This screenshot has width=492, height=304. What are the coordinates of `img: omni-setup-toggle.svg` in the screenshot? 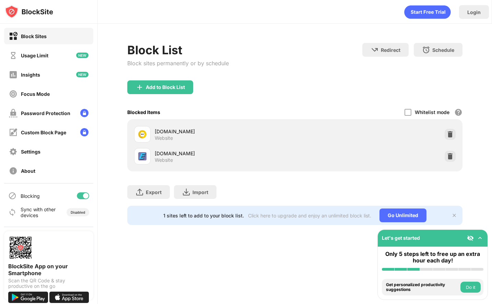 It's located at (480, 238).